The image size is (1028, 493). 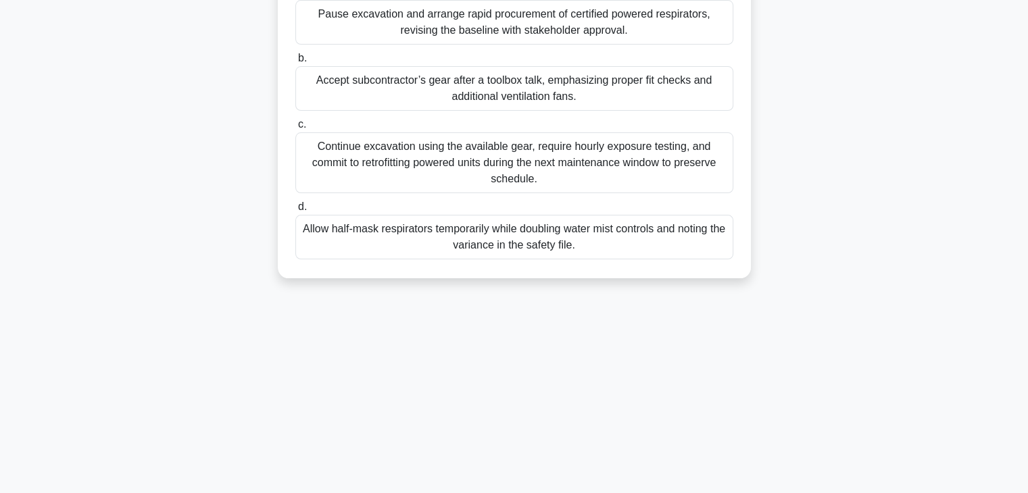 I want to click on div: Accept subcontractor’s gear after a toolbox talk, emphasizing proper fit checks and additional ve..., so click(x=514, y=89).